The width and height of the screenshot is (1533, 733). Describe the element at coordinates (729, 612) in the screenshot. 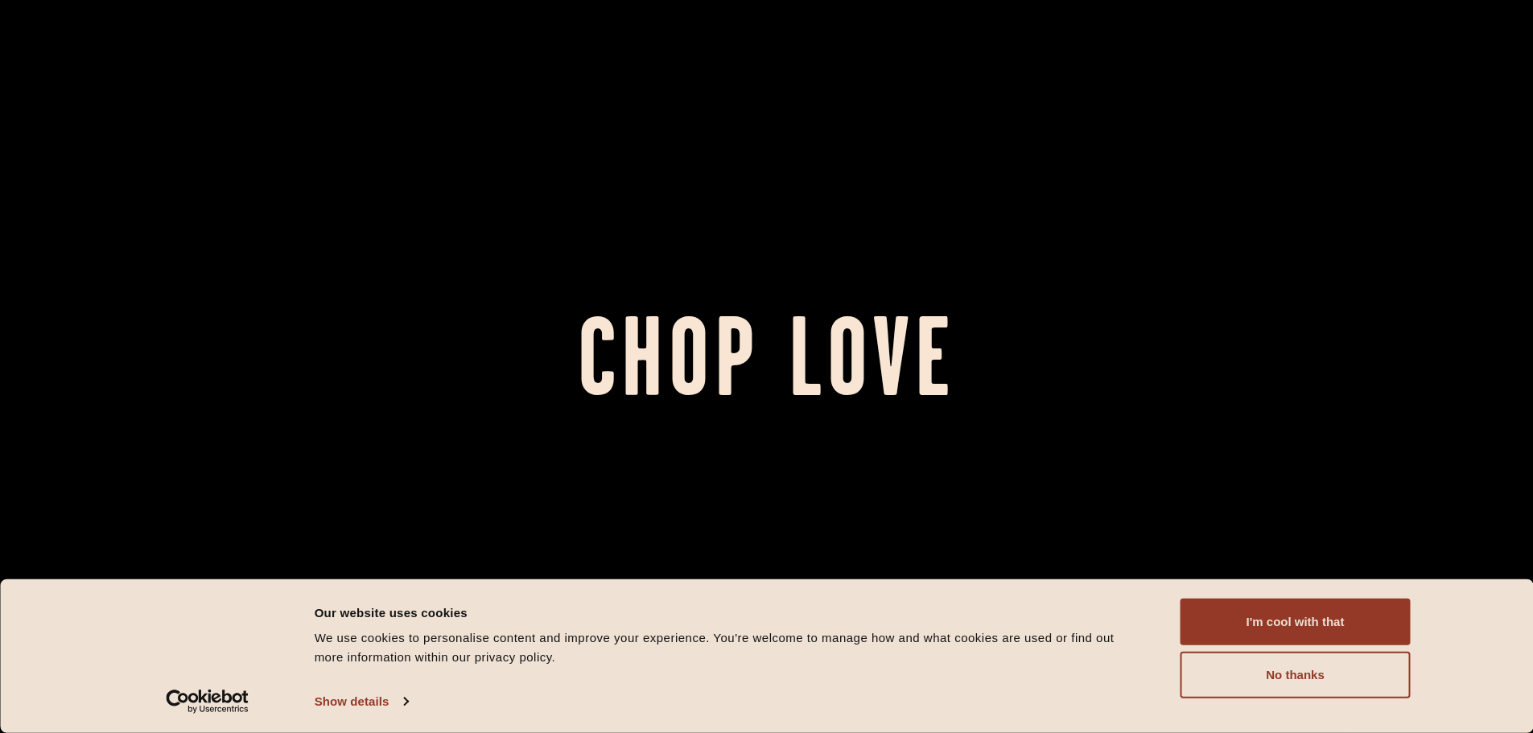

I see `div: Our website uses cookies` at that location.